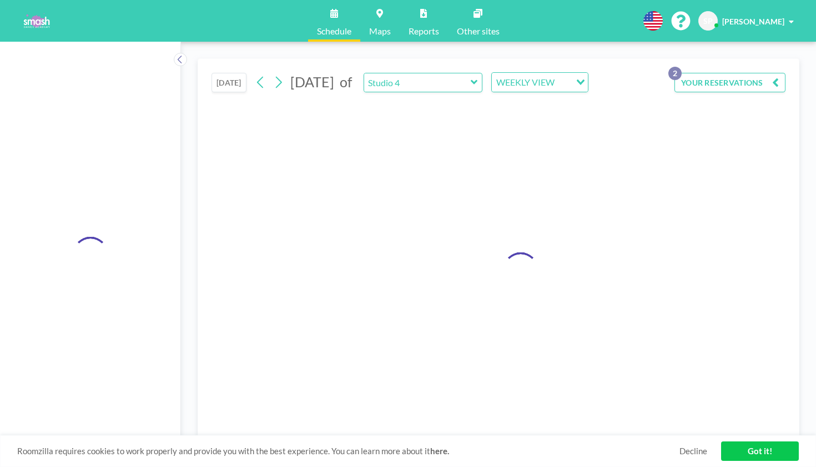 This screenshot has height=467, width=816. What do you see at coordinates (478, 31) in the screenshot?
I see `span: Other sites` at bounding box center [478, 31].